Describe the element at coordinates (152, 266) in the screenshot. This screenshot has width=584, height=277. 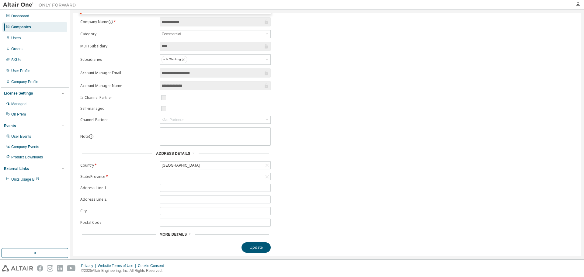
I see `div: Cookie Consent` at that location.